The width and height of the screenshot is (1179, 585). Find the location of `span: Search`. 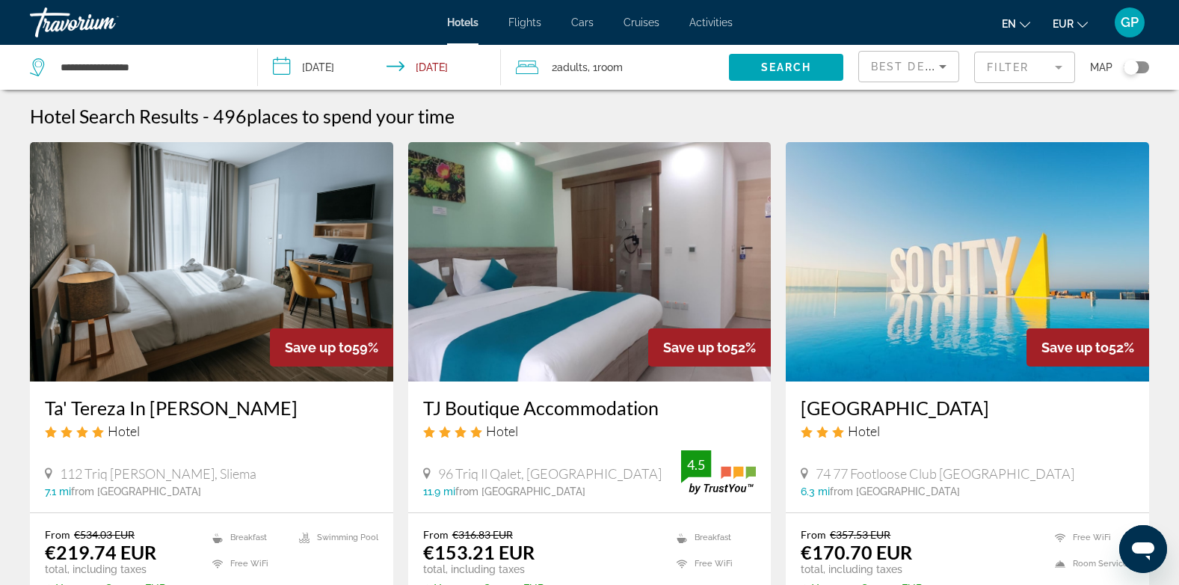

span: Search is located at coordinates (787, 67).